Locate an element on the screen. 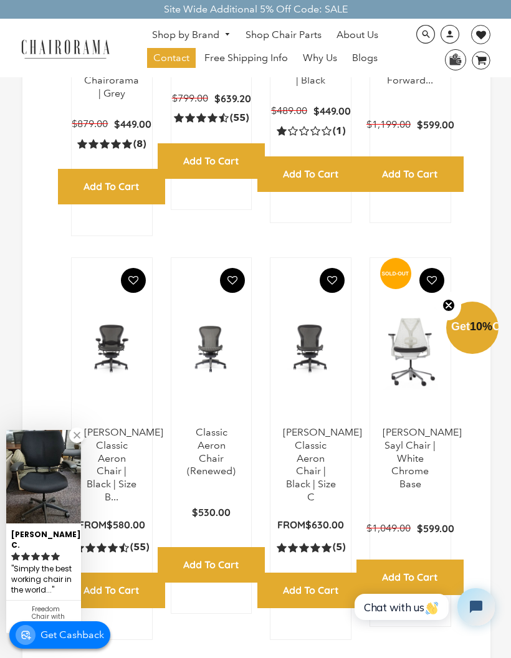 The height and width of the screenshot is (658, 511). span: $580.00 is located at coordinates (126, 524).